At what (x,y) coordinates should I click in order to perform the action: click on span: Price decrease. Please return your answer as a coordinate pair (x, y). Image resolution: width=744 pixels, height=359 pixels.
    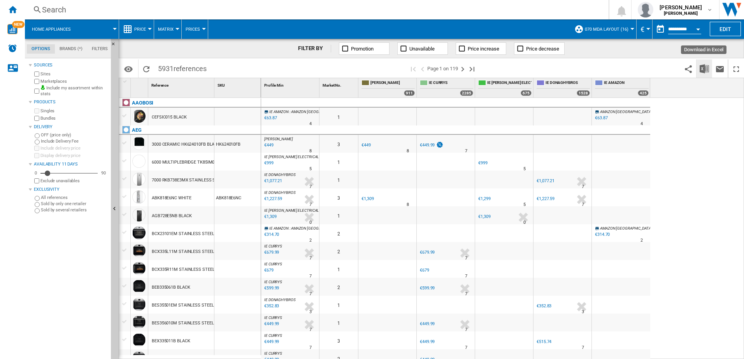
    Looking at the image, I should click on (542, 49).